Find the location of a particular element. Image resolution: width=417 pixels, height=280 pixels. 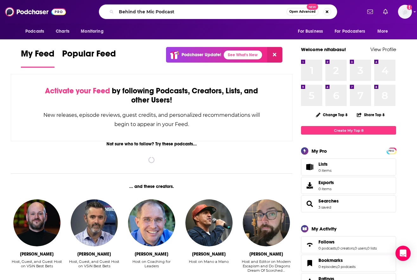

a: 0 lists is located at coordinates (372, 248).